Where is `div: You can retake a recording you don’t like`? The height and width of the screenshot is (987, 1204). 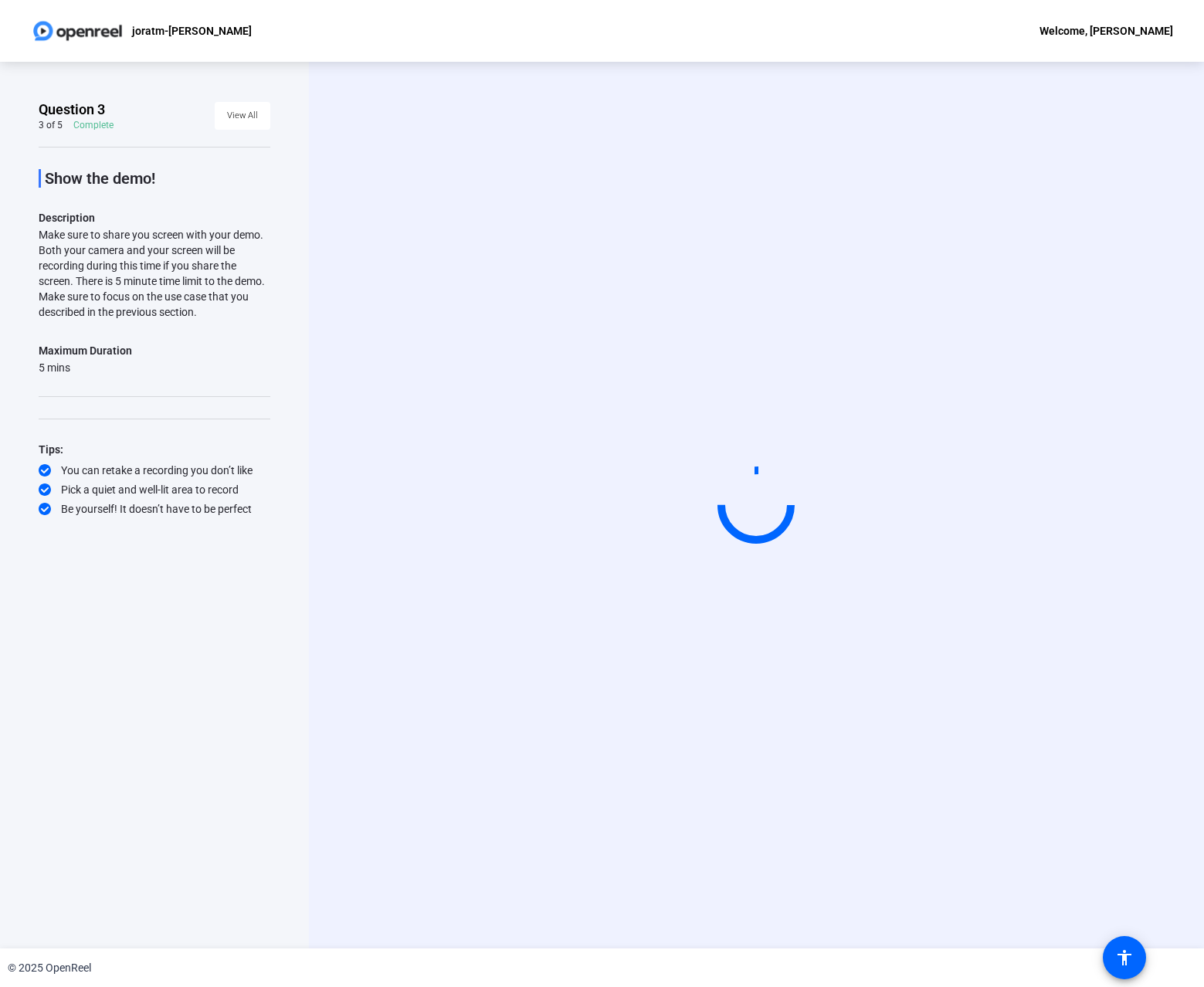 div: You can retake a recording you don’t like is located at coordinates (154, 470).